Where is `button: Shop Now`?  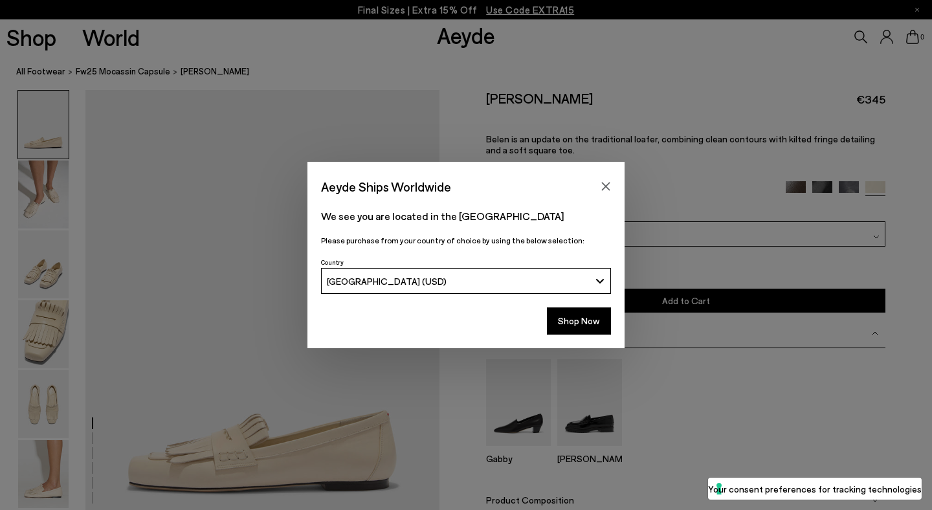
button: Shop Now is located at coordinates (578, 321).